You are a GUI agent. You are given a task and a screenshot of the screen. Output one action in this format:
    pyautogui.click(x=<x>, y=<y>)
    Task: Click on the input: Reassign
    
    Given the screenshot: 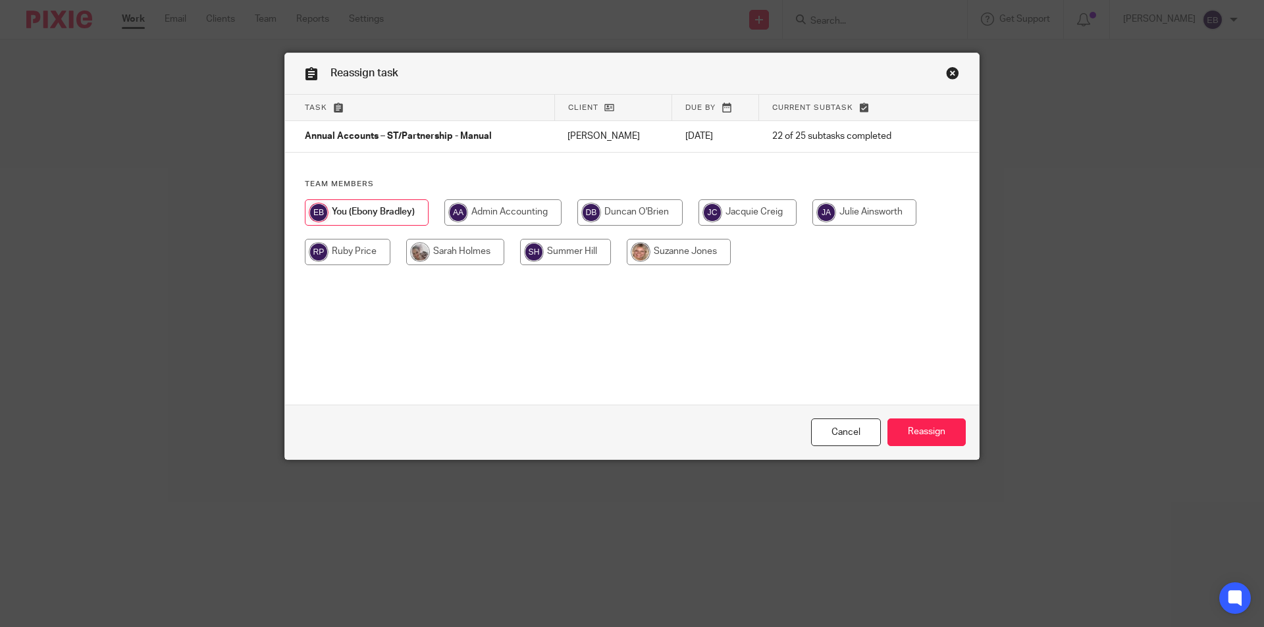 What is the action you would take?
    pyautogui.click(x=926, y=433)
    